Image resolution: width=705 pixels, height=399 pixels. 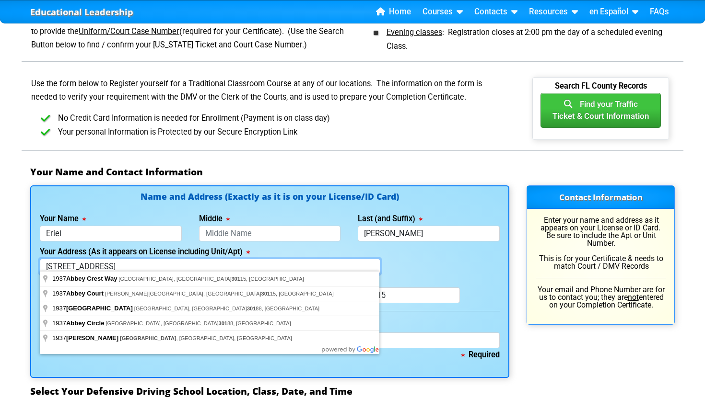 What do you see at coordinates (600, 244) in the screenshot?
I see `p: Enter your name and address as it appears on your License or ID Card. Be sure to include the Apt ...` at bounding box center [600, 244].